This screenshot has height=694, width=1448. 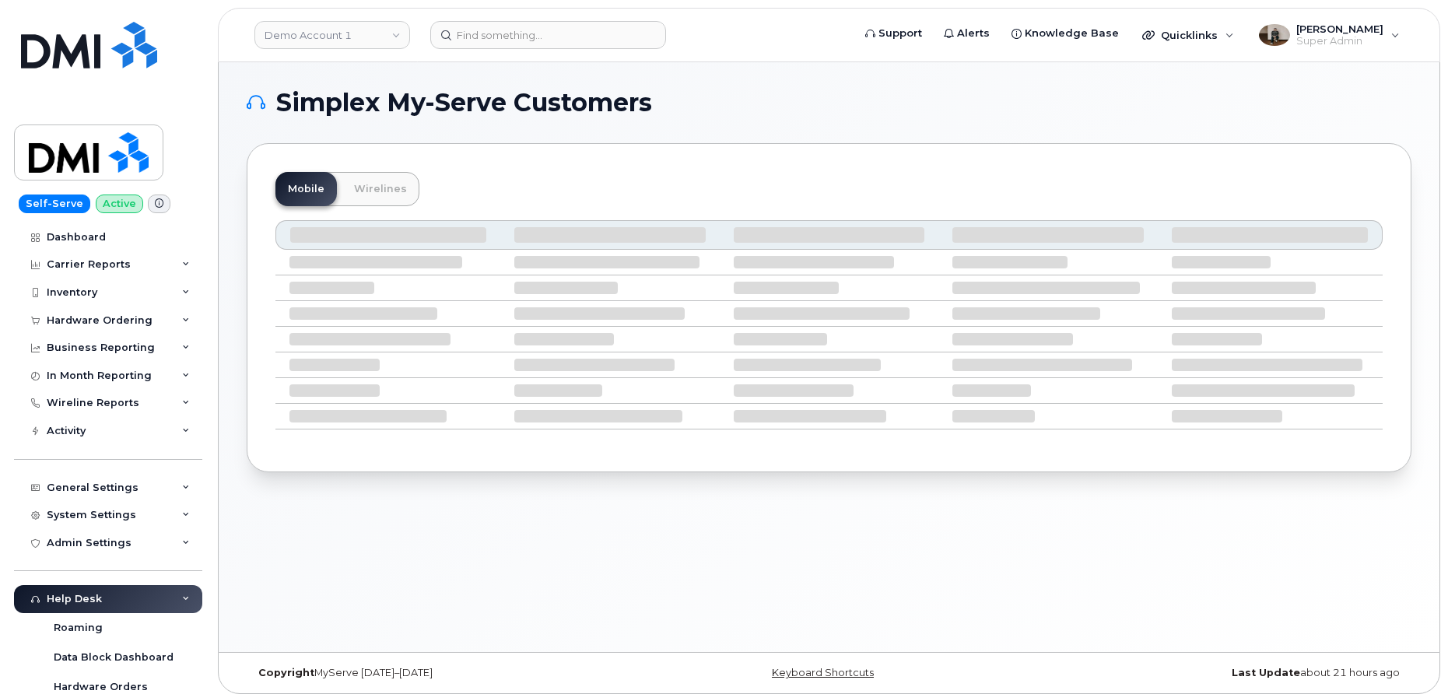 What do you see at coordinates (823, 672) in the screenshot?
I see `a: Keyboard Shortcuts` at bounding box center [823, 672].